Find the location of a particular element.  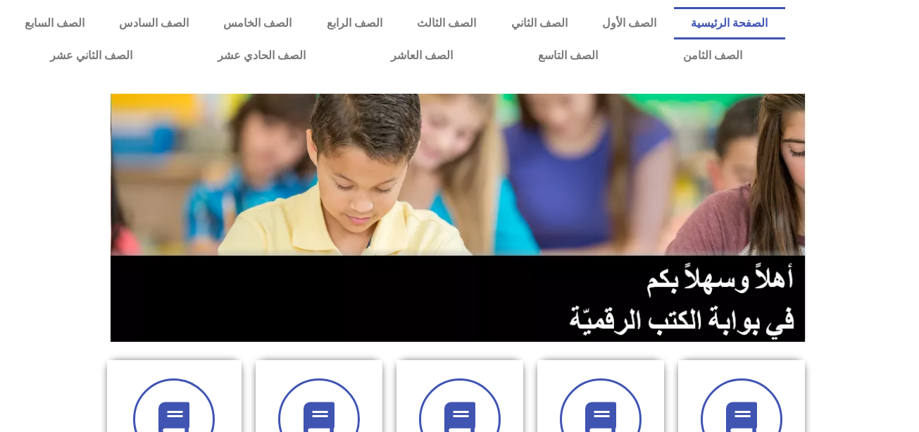

a: الصف الأول is located at coordinates (629, 23).